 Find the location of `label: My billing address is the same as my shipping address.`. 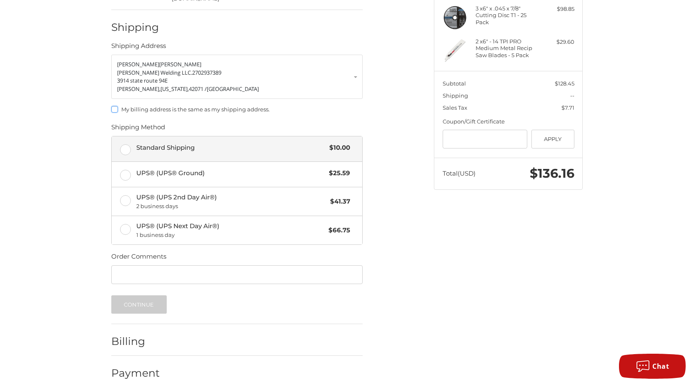

label: My billing address is the same as my shipping address. is located at coordinates (237, 109).